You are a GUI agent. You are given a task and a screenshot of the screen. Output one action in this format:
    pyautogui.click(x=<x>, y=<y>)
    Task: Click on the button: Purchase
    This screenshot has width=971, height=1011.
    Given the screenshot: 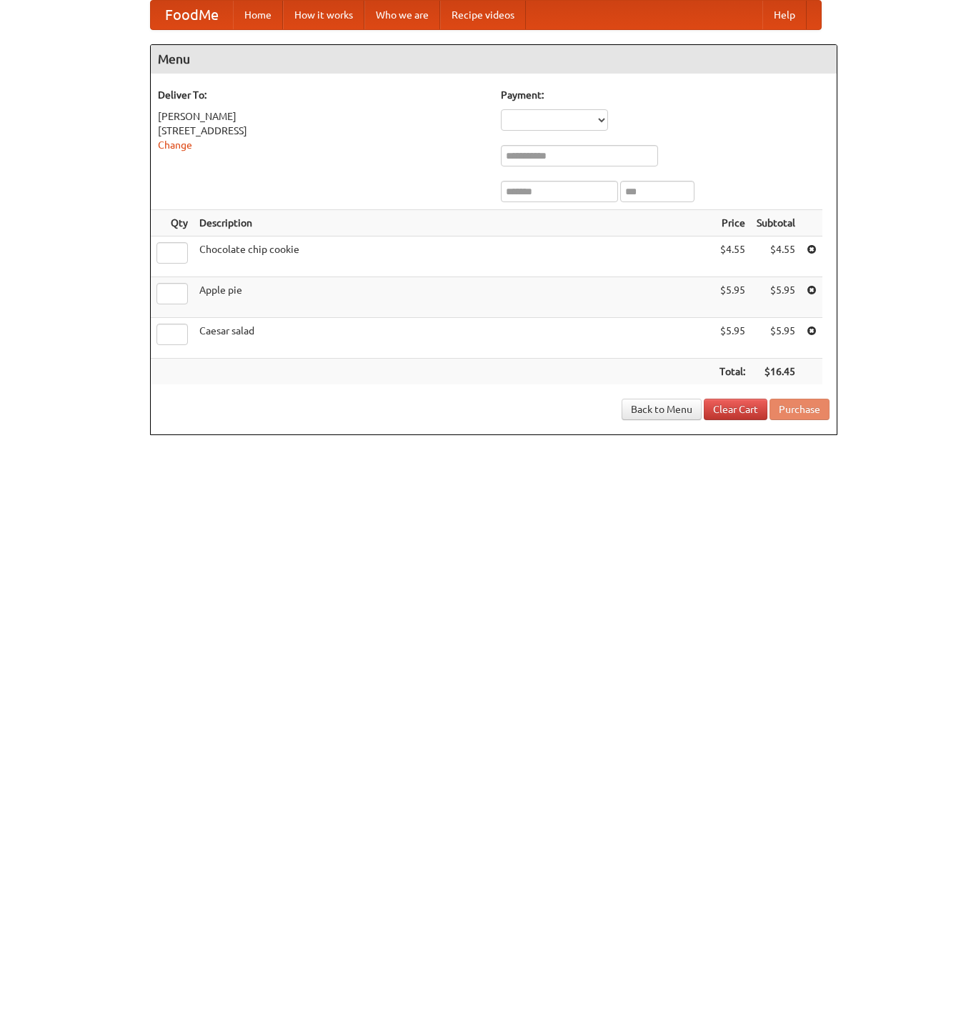 What is the action you would take?
    pyautogui.click(x=799, y=409)
    